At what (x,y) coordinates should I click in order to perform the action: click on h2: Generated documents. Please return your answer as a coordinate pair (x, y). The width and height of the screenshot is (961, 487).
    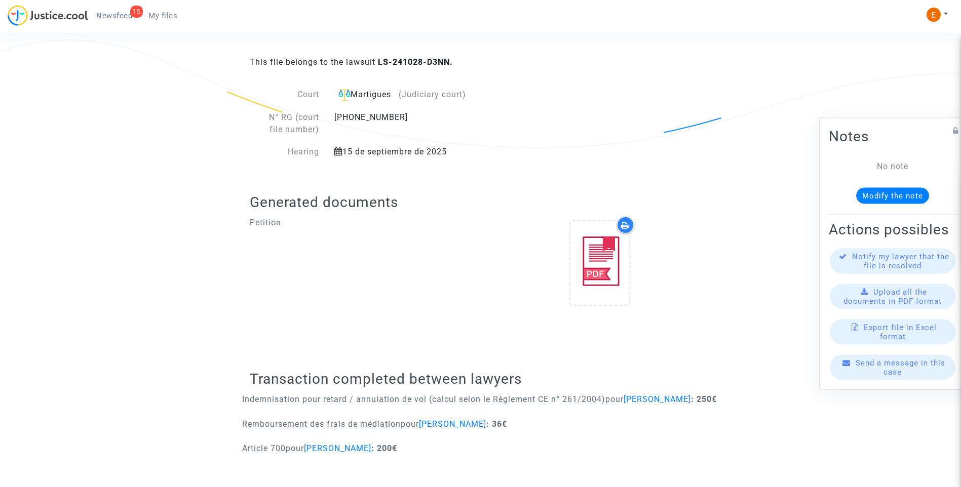
    Looking at the image, I should click on (480, 202).